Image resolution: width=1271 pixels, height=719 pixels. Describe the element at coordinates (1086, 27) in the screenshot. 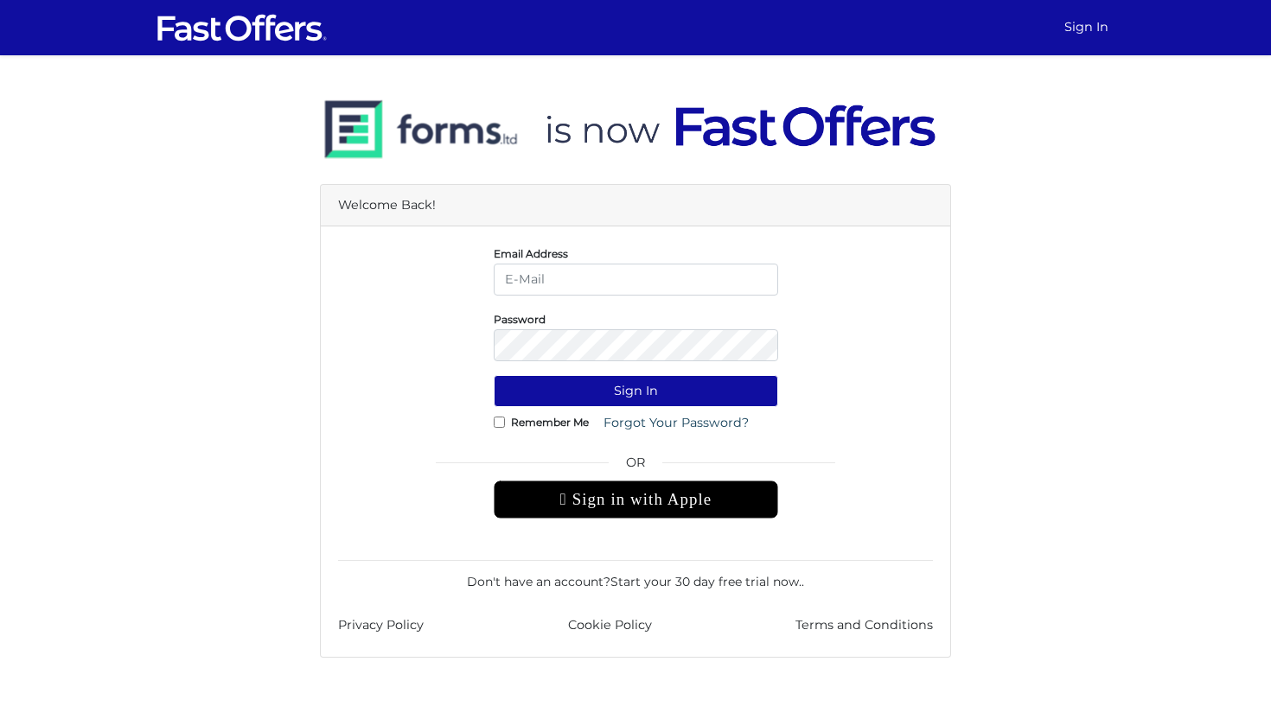

I see `a: Sign In` at that location.